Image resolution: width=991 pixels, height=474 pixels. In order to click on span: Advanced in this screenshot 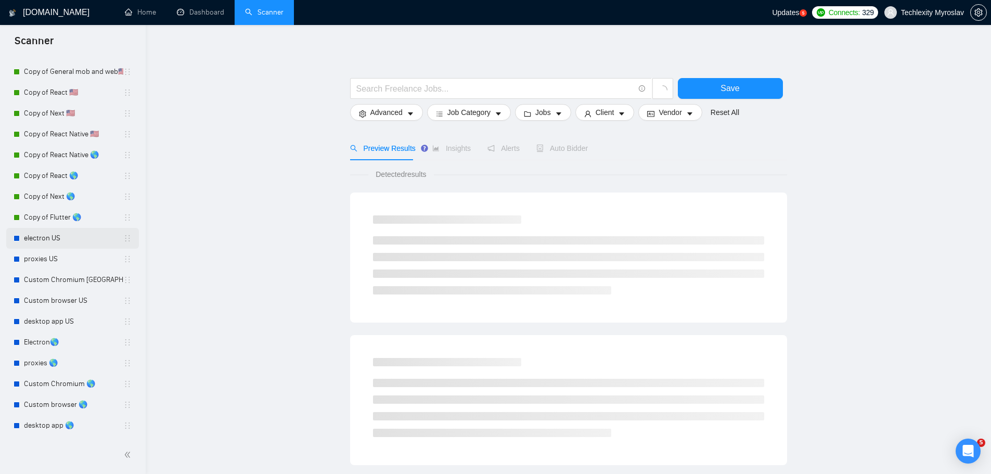, I will do `click(386, 112)`.